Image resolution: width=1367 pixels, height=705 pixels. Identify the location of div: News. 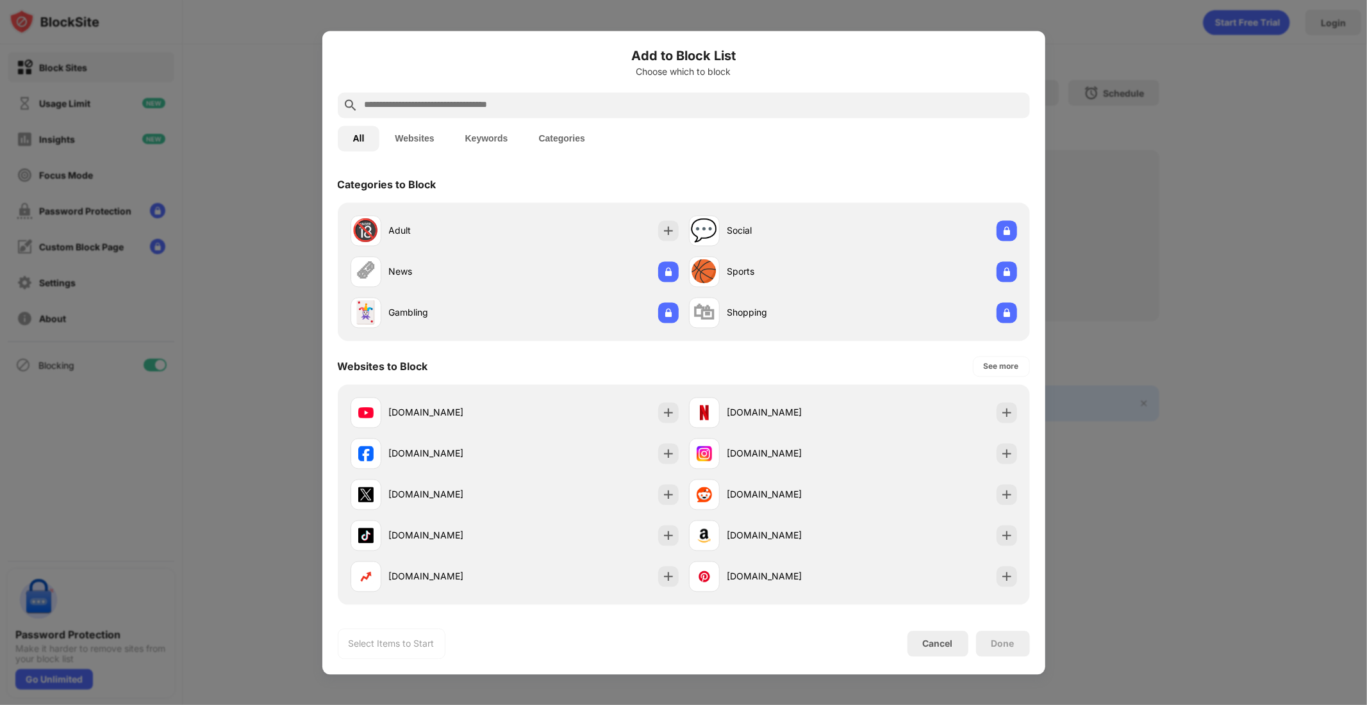
(452, 272).